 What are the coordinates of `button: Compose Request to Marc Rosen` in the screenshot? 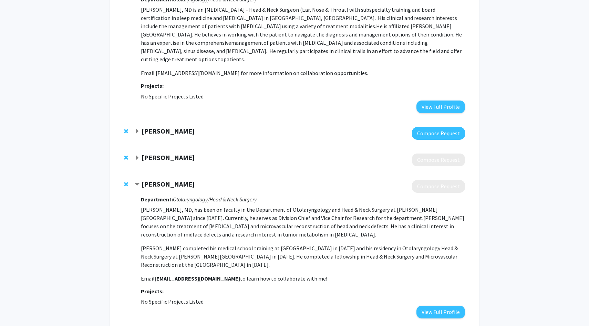 It's located at (438, 133).